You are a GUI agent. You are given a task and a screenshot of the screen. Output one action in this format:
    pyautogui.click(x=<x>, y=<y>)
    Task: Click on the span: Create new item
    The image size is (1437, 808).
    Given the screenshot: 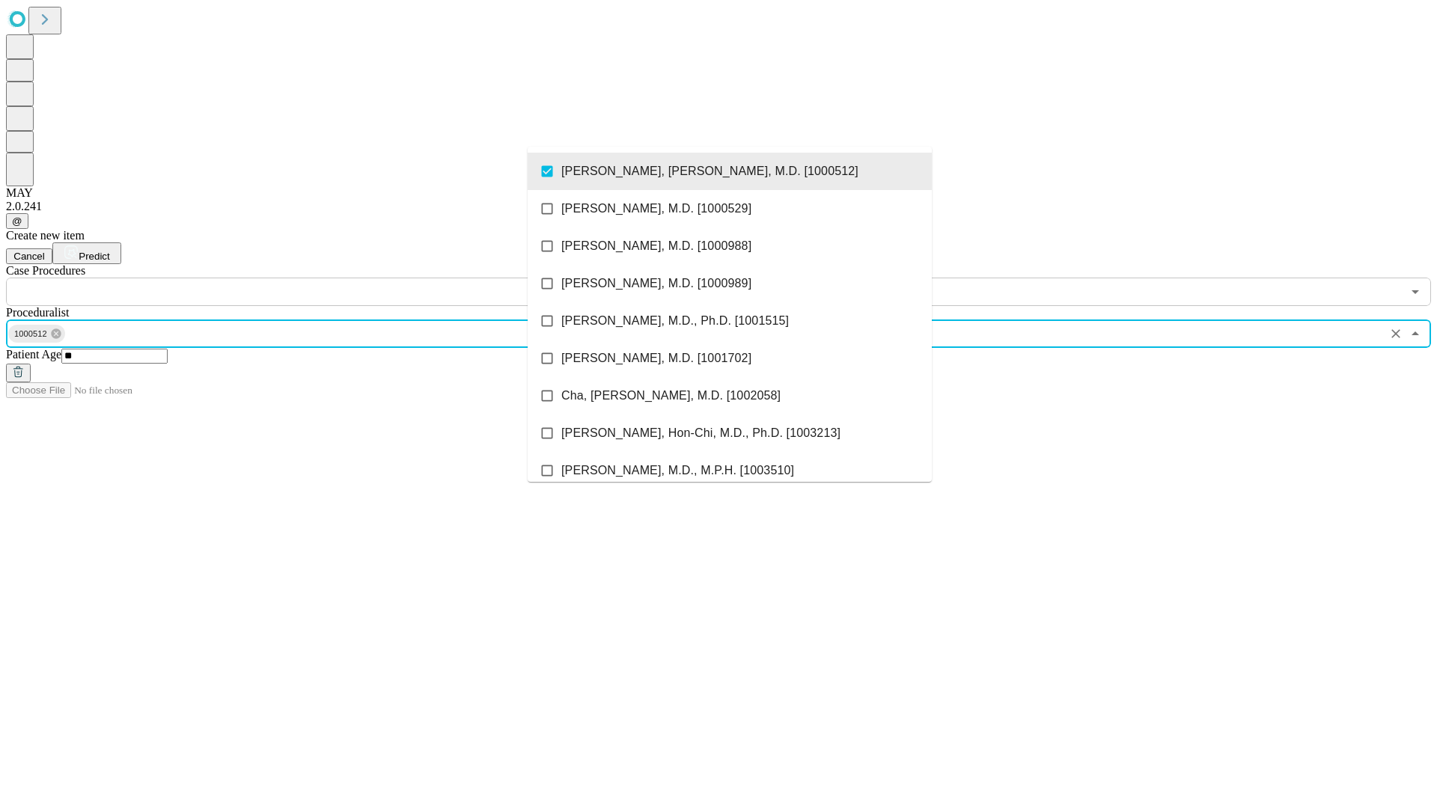 What is the action you would take?
    pyautogui.click(x=45, y=235)
    